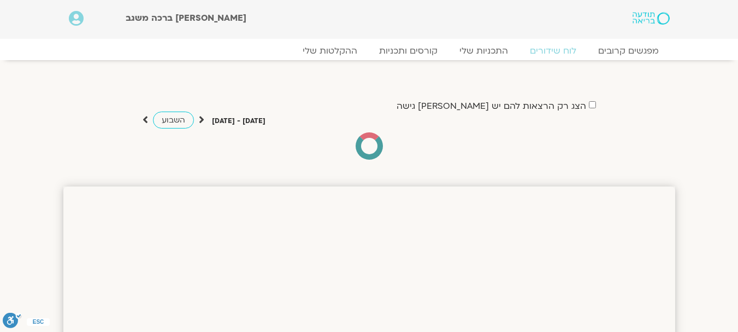 This screenshot has width=738, height=332. Describe the element at coordinates (408, 51) in the screenshot. I see `a: קורסים ותכניות` at that location.